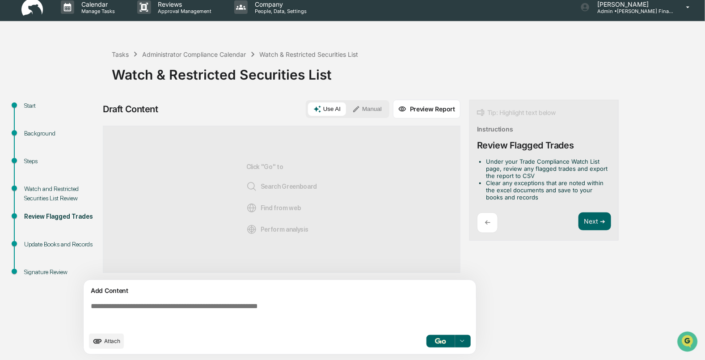  What do you see at coordinates (516, 113) in the screenshot?
I see `div: Tip: Highlight text below` at bounding box center [516, 113].